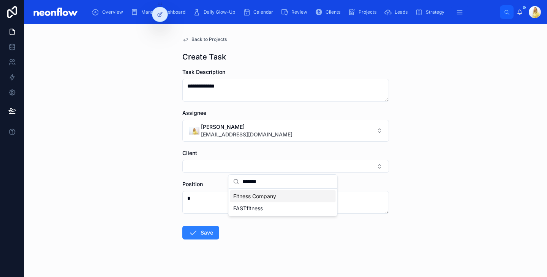 The image size is (547, 277). What do you see at coordinates (329, 12) in the screenshot?
I see `a: Clients` at bounding box center [329, 12].